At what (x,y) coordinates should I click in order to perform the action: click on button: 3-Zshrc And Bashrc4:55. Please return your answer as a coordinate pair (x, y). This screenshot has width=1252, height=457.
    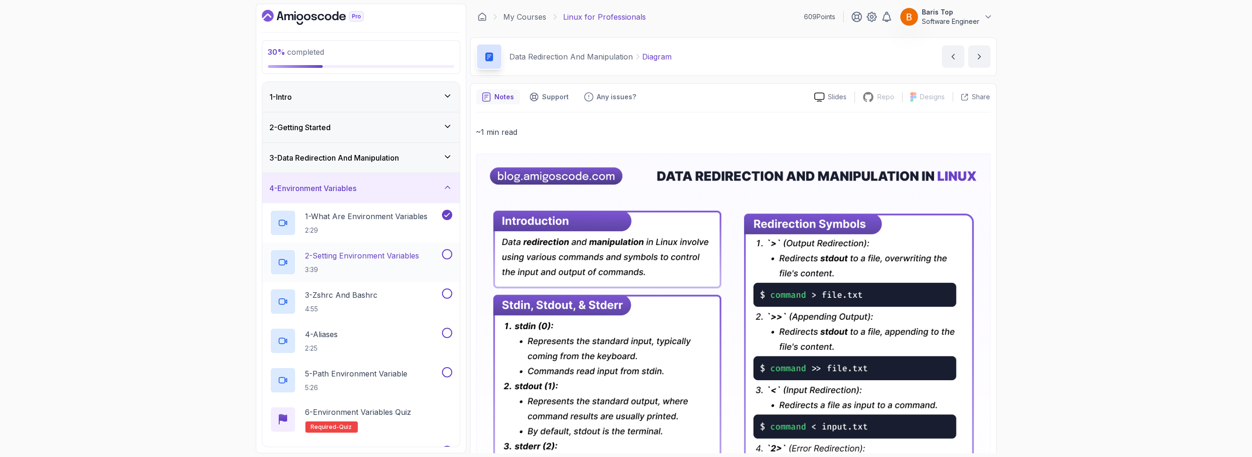
    Looking at the image, I should click on (361, 301).